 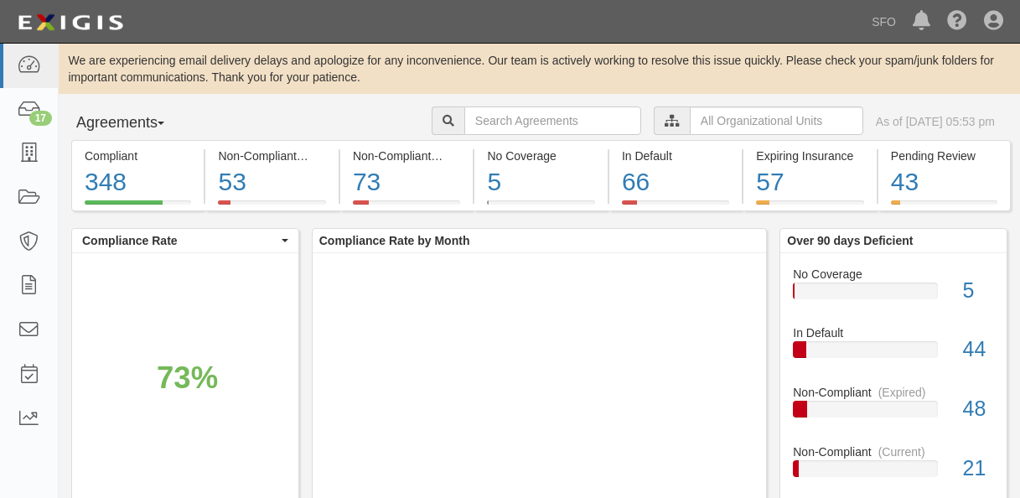 What do you see at coordinates (902, 452) in the screenshot?
I see `div: (Current)` at bounding box center [902, 452].